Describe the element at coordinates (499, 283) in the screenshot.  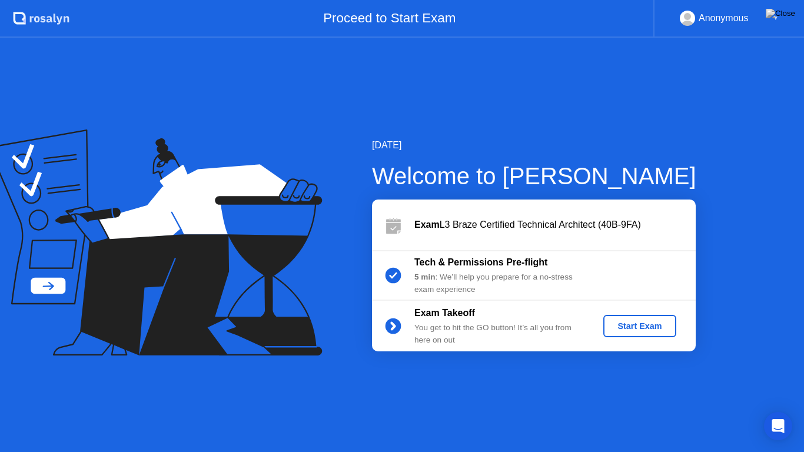
I see `div: : We’ll help you prepare for a no-stress exam experience` at that location.